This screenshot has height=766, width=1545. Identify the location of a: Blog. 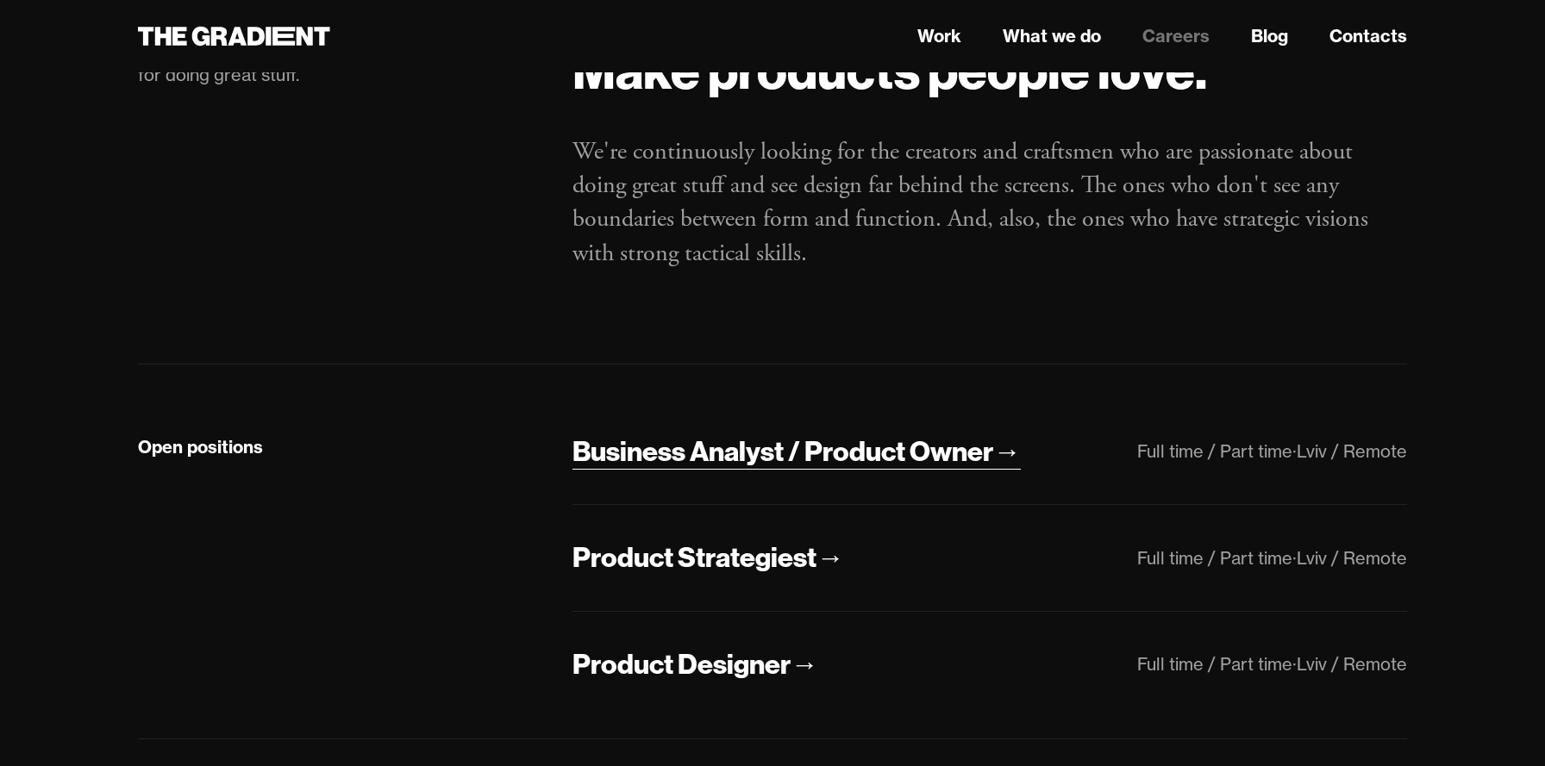
(1269, 36).